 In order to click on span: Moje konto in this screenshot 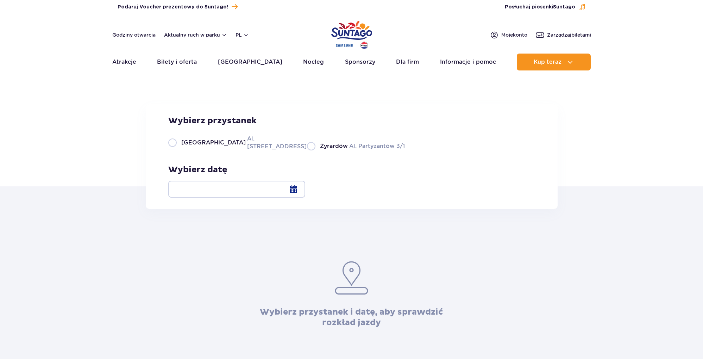, I will do `click(514, 35)`.